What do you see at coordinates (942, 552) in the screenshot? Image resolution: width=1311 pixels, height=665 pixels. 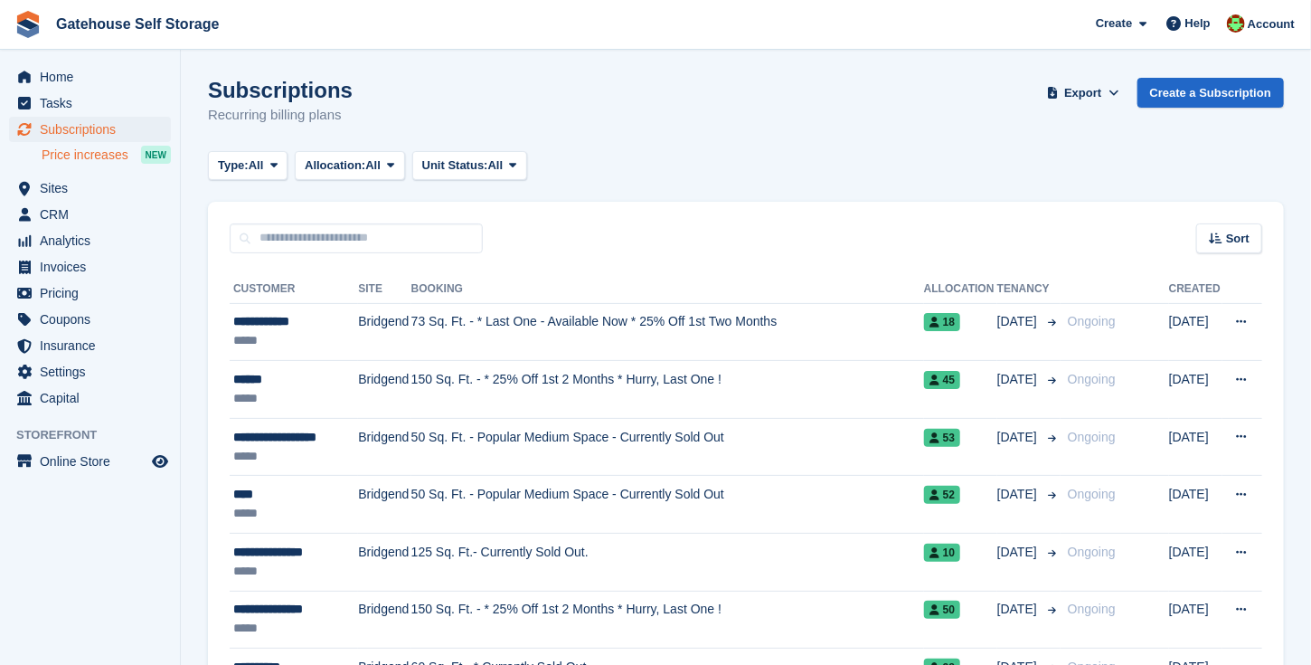 I see `span: 10` at bounding box center [942, 552].